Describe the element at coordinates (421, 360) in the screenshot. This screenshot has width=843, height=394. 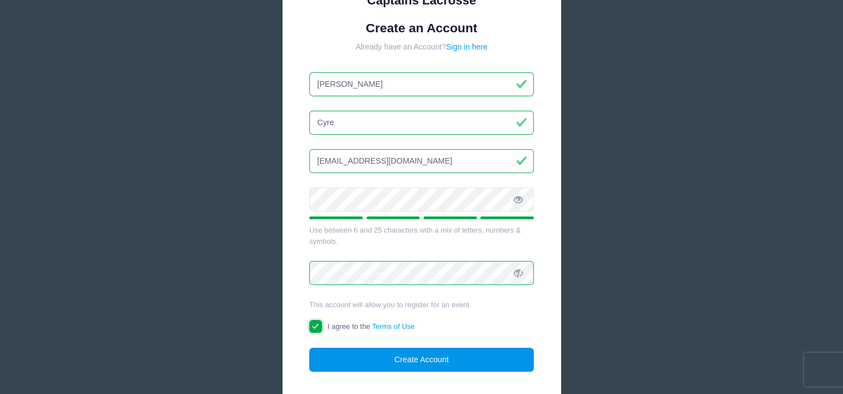
I see `button: Create Account` at that location.